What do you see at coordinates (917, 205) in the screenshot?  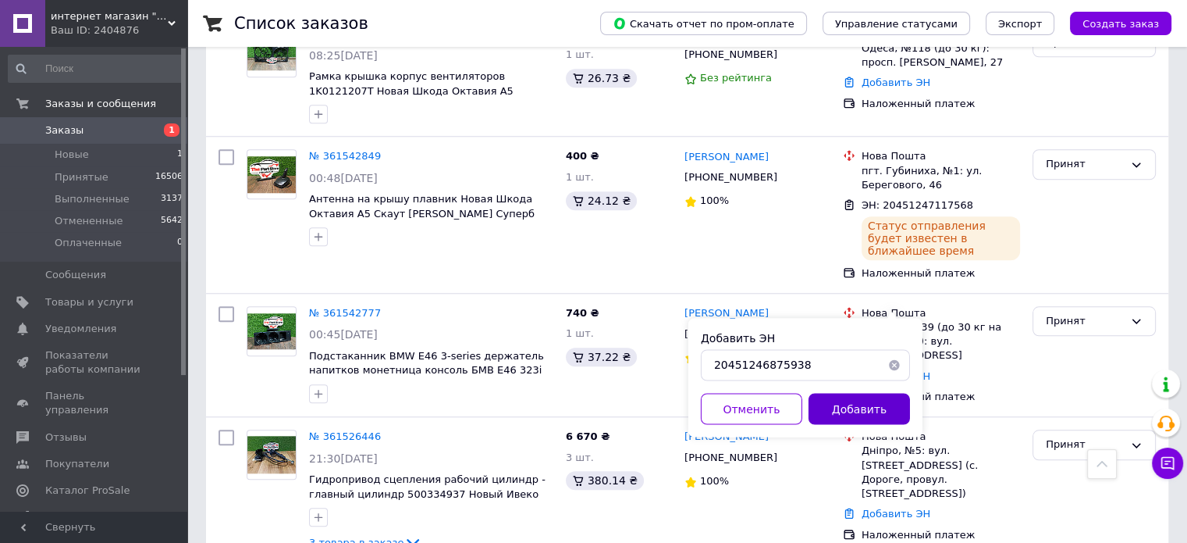 I see `span: ЭН: 20451247117568` at bounding box center [917, 205].